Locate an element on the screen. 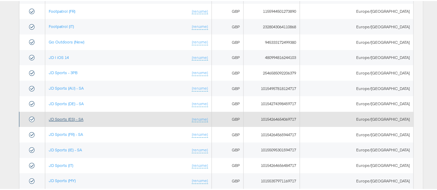 Image resolution: width=437 pixels, height=190 pixels. a: JD Sports - 3PB is located at coordinates (63, 71).